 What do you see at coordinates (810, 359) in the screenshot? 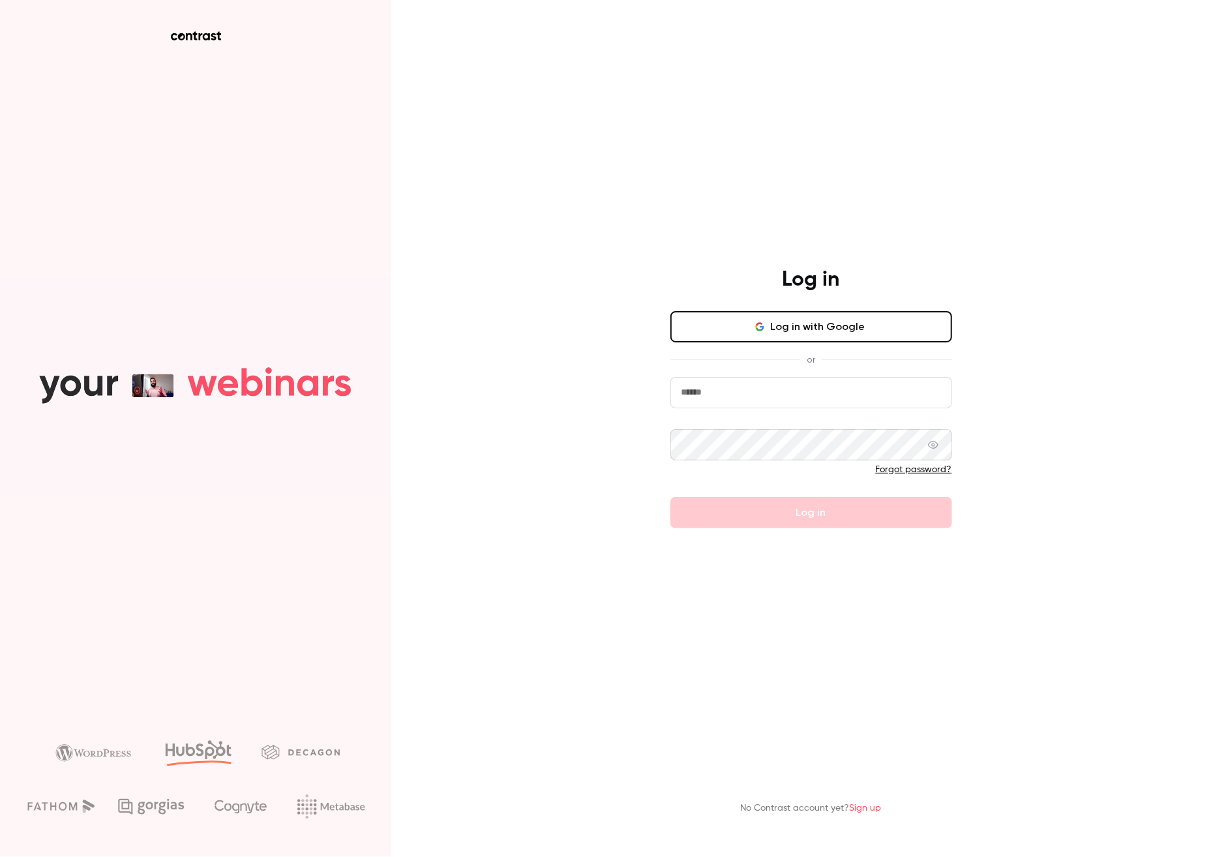
I see `span: or` at bounding box center [810, 359].